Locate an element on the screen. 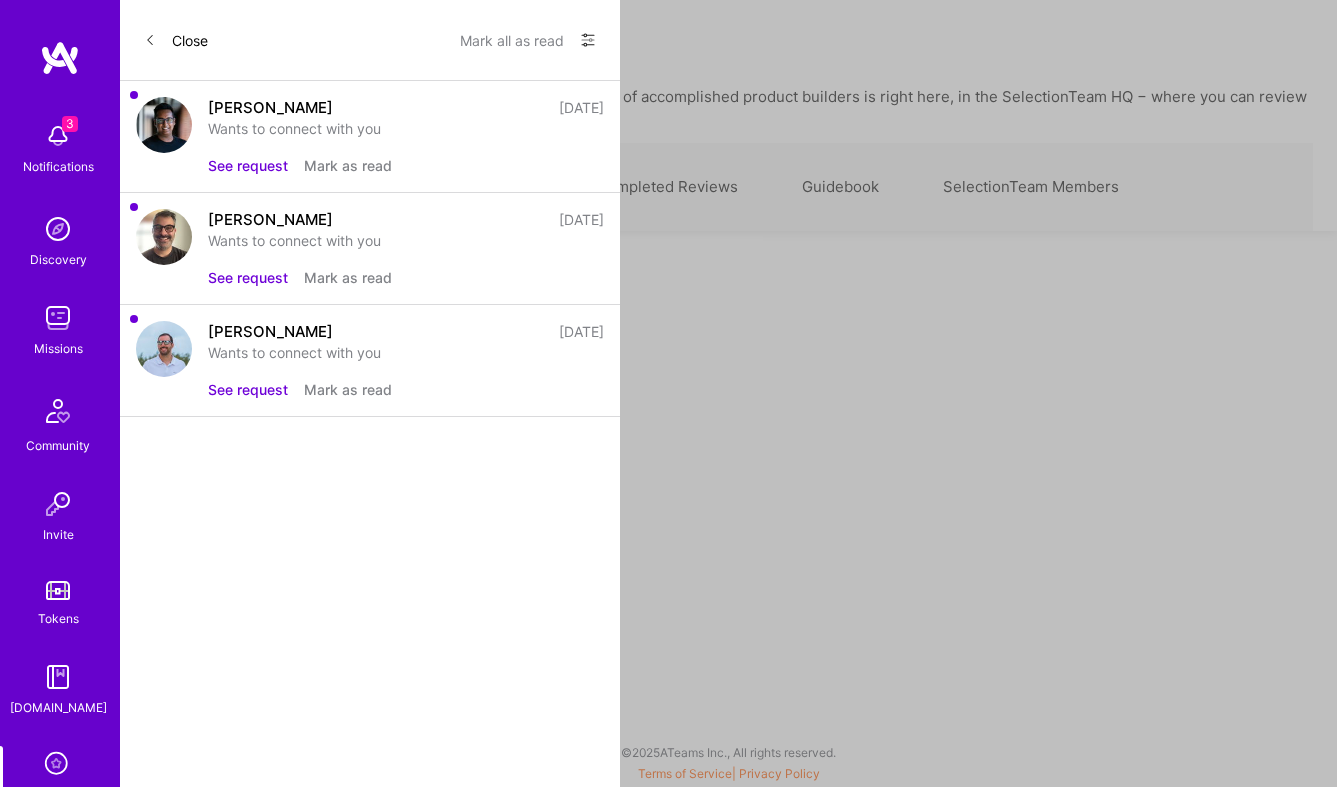 Image resolution: width=1337 pixels, height=787 pixels. div: Community is located at coordinates (58, 445).